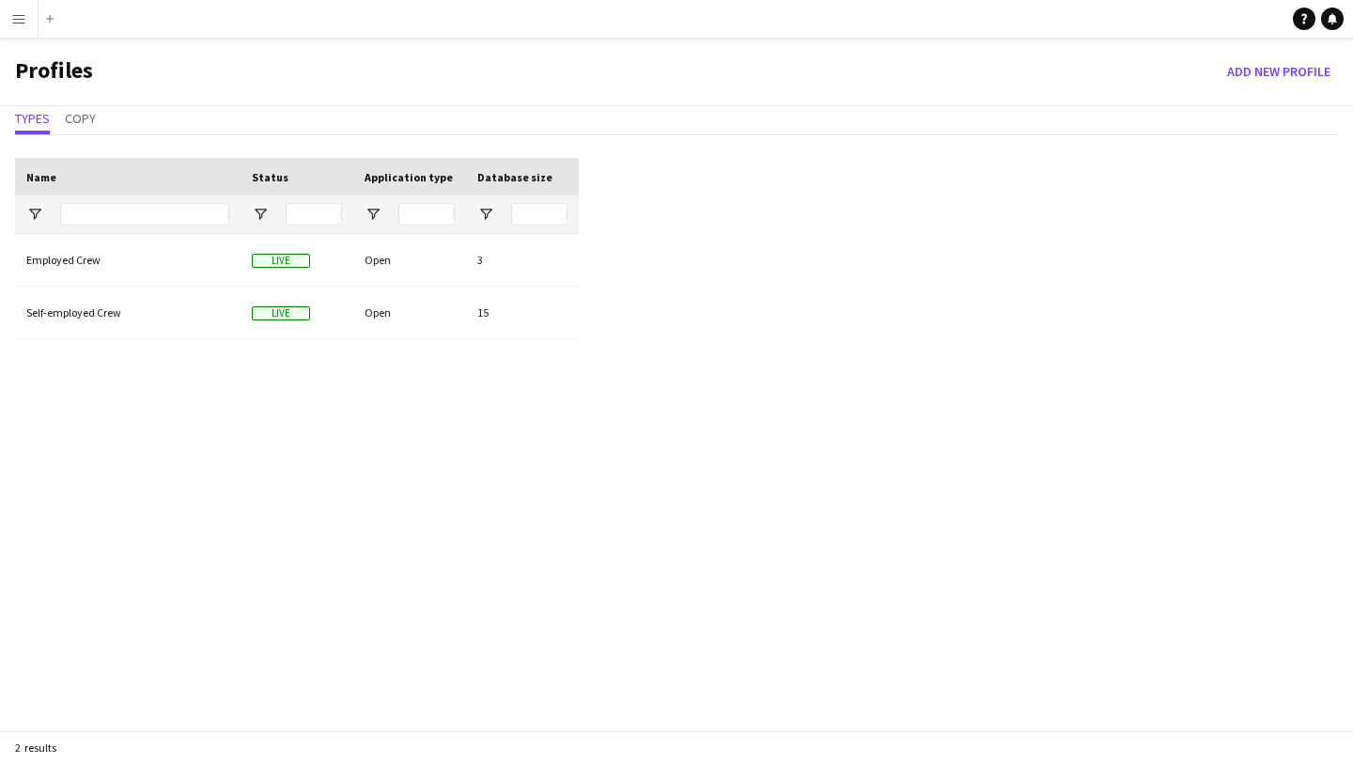  Describe the element at coordinates (427, 214) in the screenshot. I see `input: Application type Filter Input` at that location.